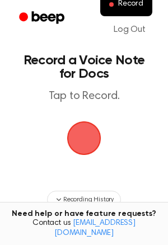  What do you see at coordinates (84, 228) in the screenshot?
I see `span: Contact us` at bounding box center [84, 228].